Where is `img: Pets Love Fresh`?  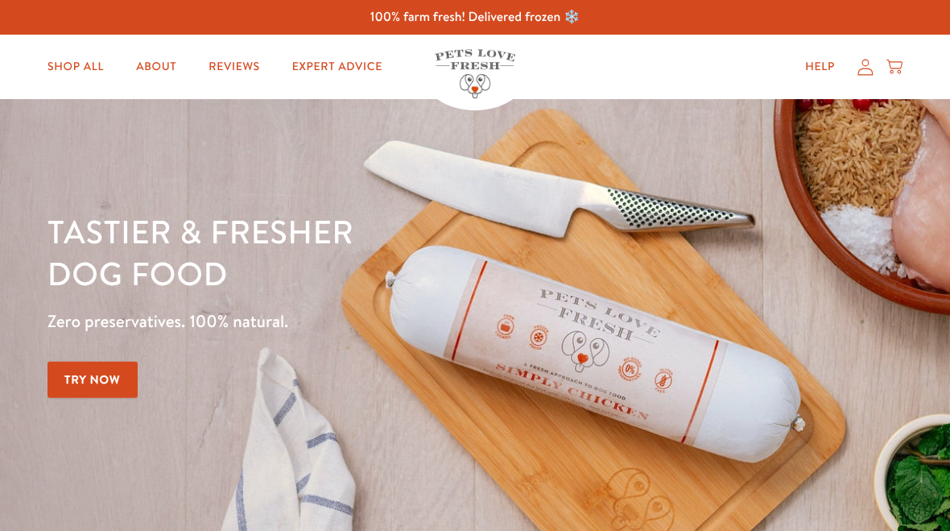
img: Pets Love Fresh is located at coordinates (475, 73).